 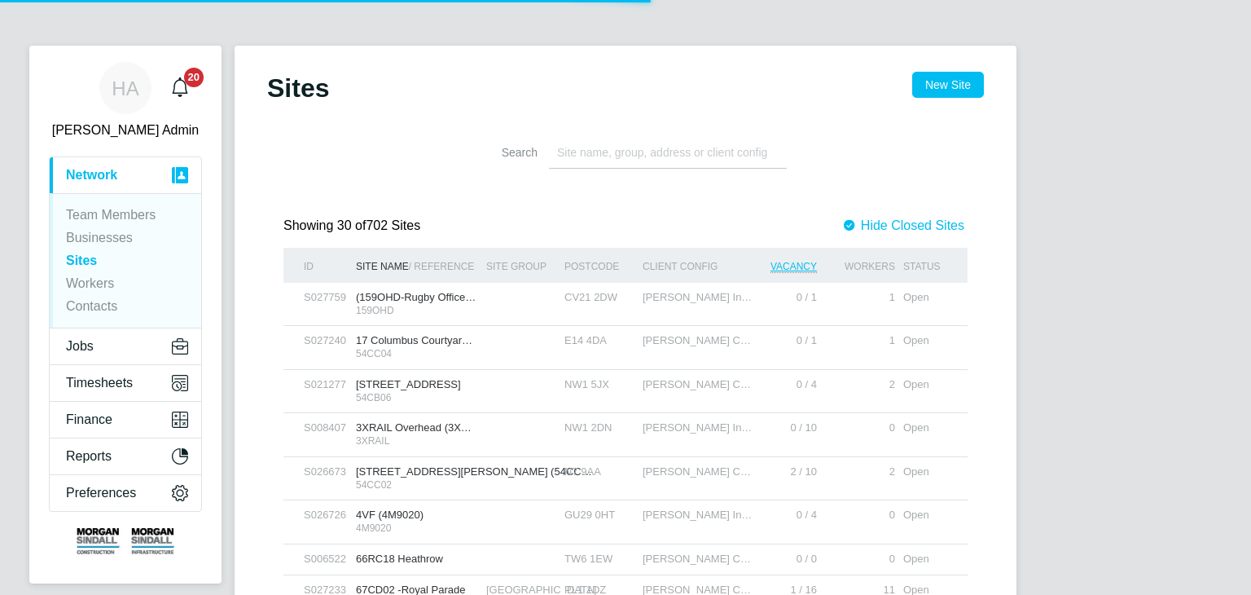 What do you see at coordinates (414, 340) in the screenshot?
I see `span: 17 Columbus Courtyar…` at bounding box center [414, 340].